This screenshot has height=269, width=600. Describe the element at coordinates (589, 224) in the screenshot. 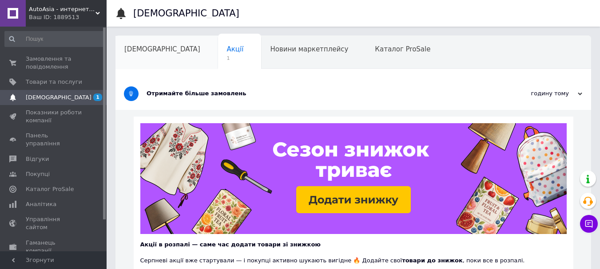

I see `button: Чат з покупцем` at that location.